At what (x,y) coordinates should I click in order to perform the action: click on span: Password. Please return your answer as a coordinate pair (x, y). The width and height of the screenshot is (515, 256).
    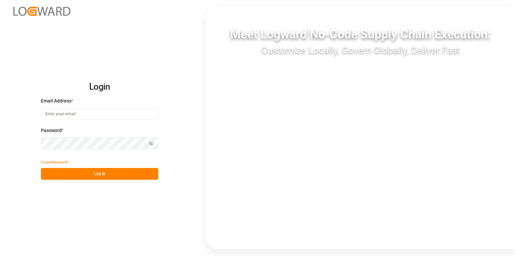
    Looking at the image, I should click on (51, 130).